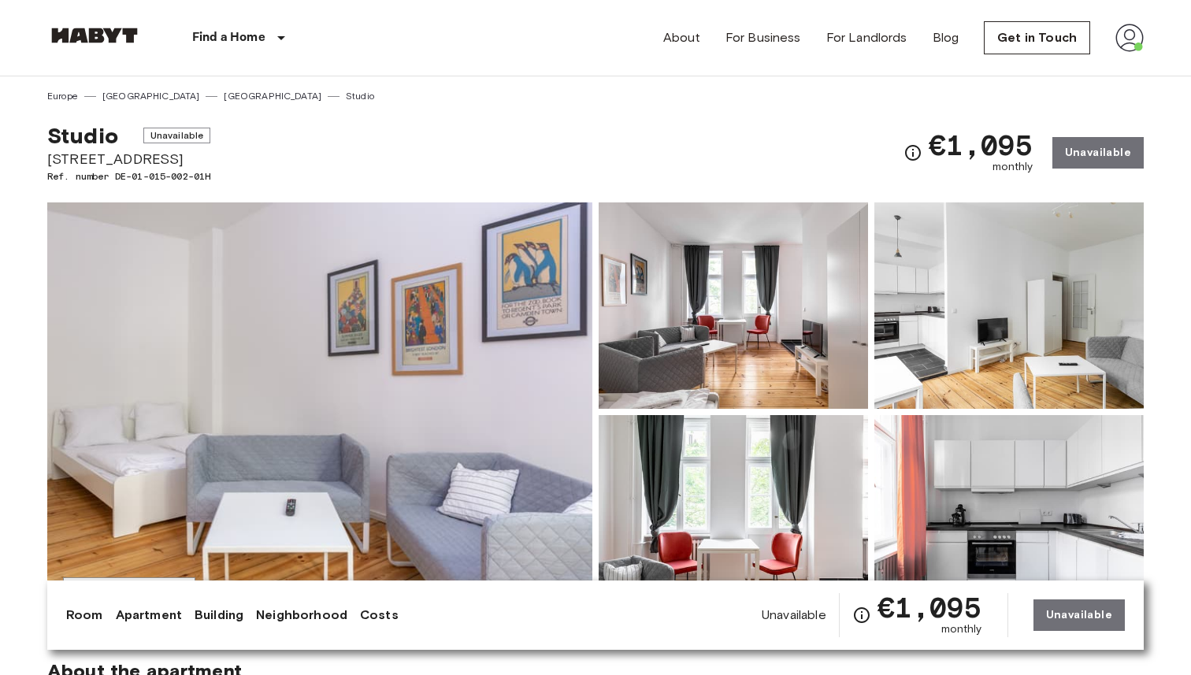 The height and width of the screenshot is (675, 1191). What do you see at coordinates (228, 38) in the screenshot?
I see `p: Find a Home` at bounding box center [228, 38].